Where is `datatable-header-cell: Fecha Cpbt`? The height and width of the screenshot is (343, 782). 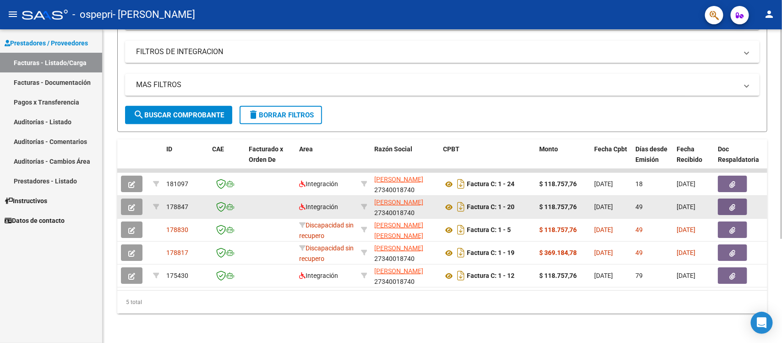 datatable-header-cell: Fecha Cpbt is located at coordinates (611, 159).